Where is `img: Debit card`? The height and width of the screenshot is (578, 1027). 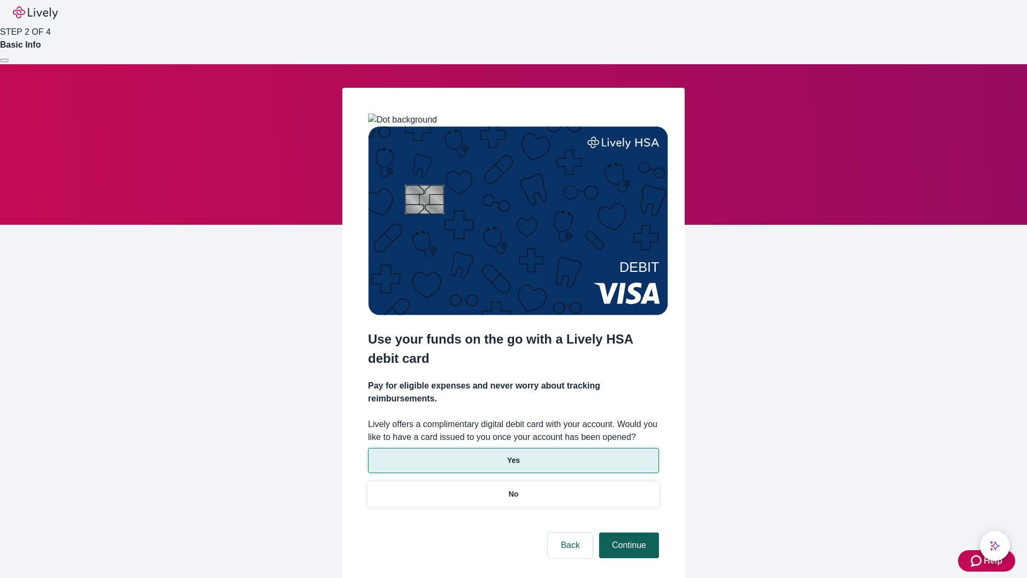
img: Debit card is located at coordinates (518, 220).